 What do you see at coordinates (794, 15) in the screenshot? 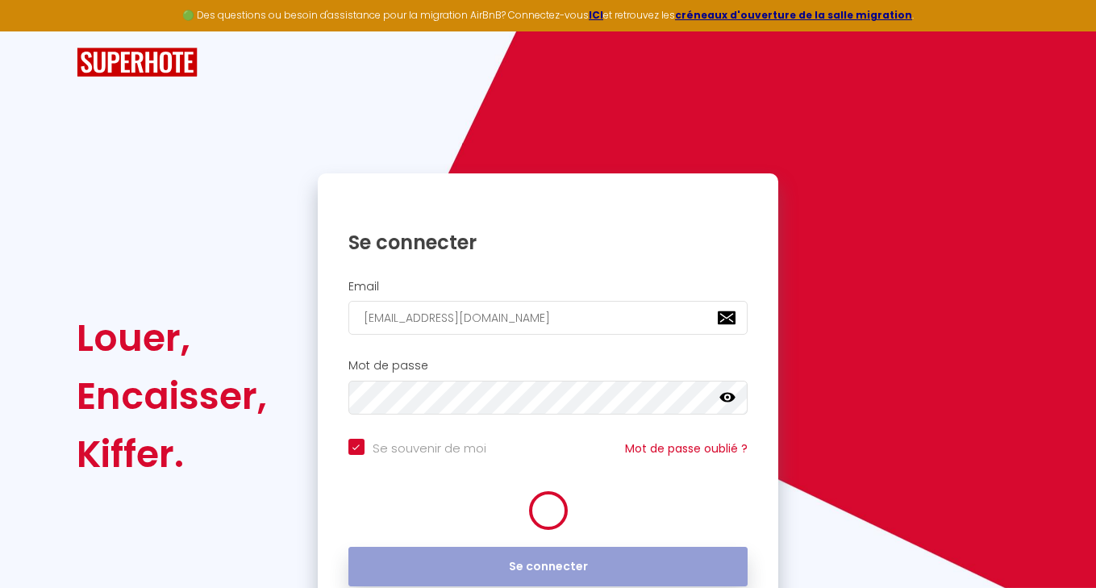
I see `strong: créneaux d'ouverture de la salle migration` at bounding box center [794, 15].